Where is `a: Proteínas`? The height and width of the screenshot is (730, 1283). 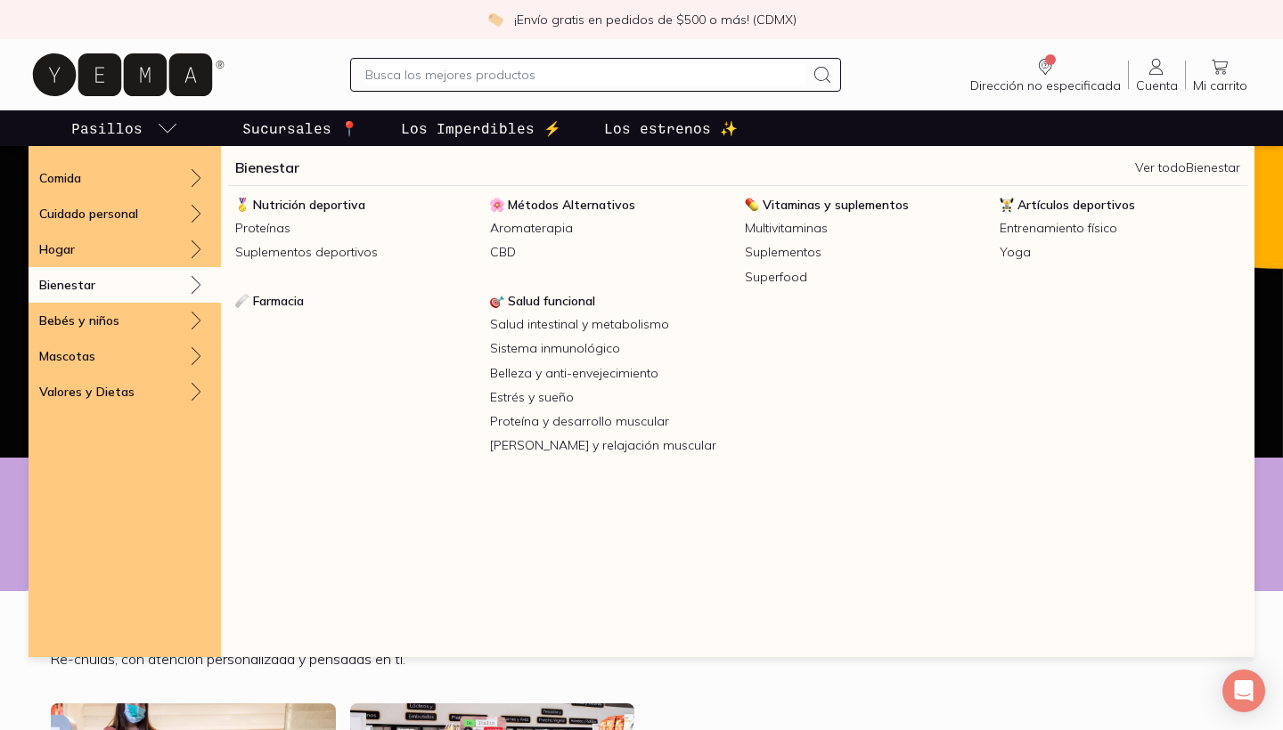
a: Proteínas is located at coordinates (355, 228).